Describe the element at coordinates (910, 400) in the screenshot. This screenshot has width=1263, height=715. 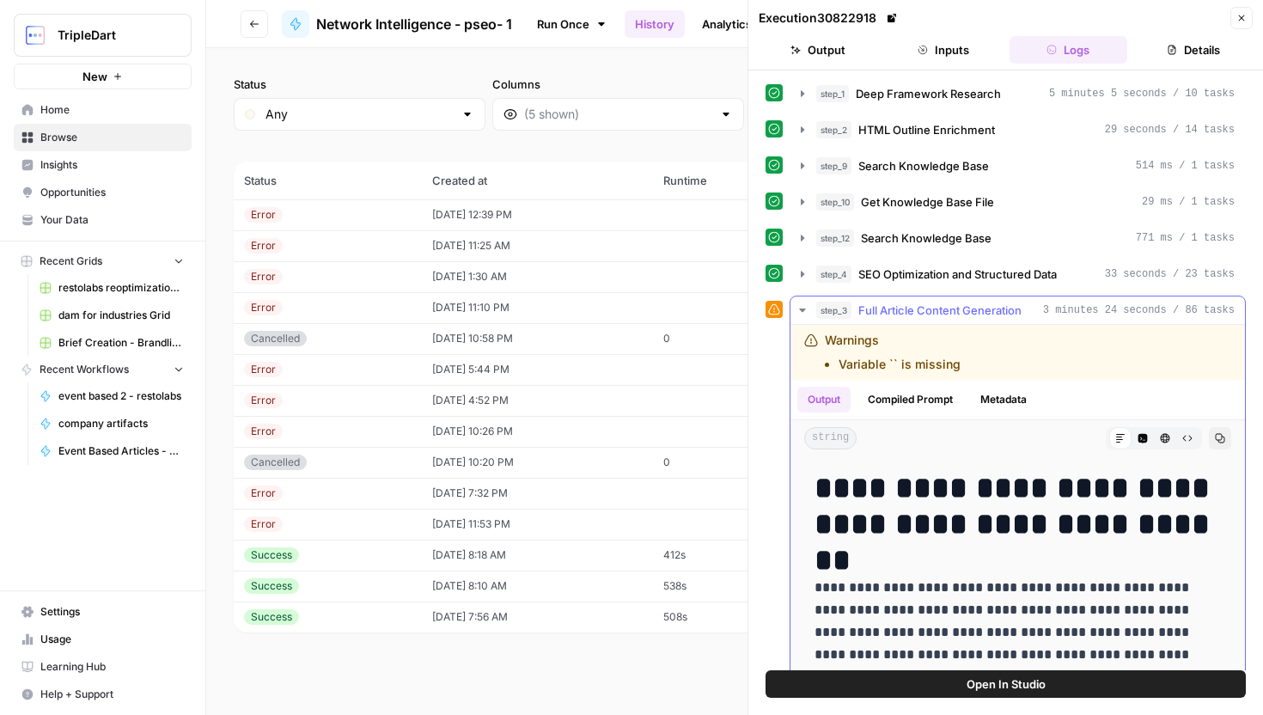
I see `button: Compiled Prompt` at that location.